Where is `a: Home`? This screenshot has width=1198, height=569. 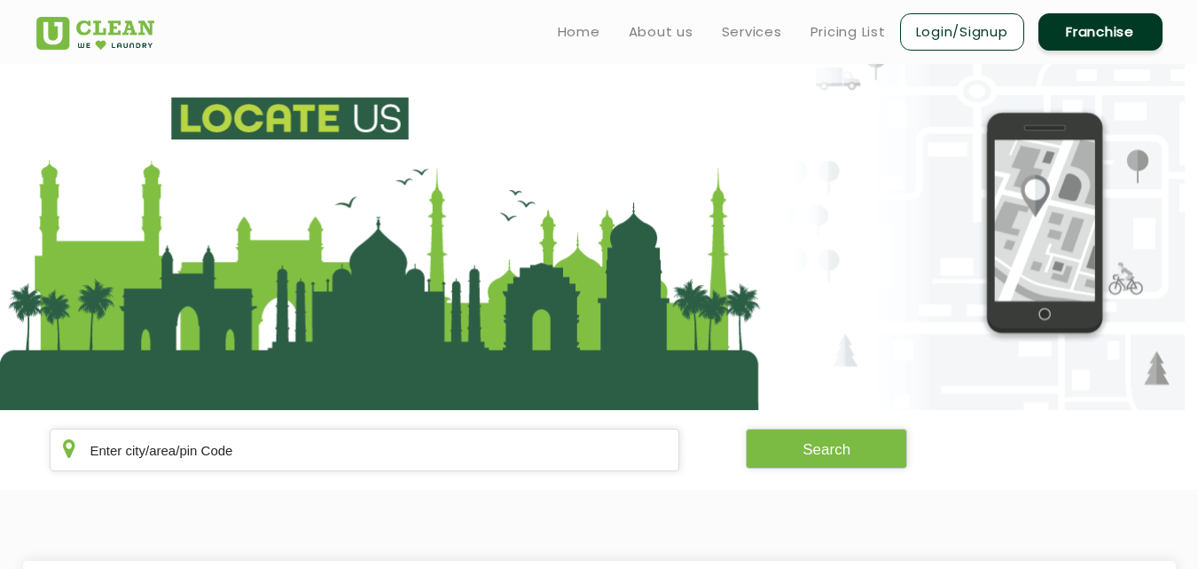 a: Home is located at coordinates (579, 32).